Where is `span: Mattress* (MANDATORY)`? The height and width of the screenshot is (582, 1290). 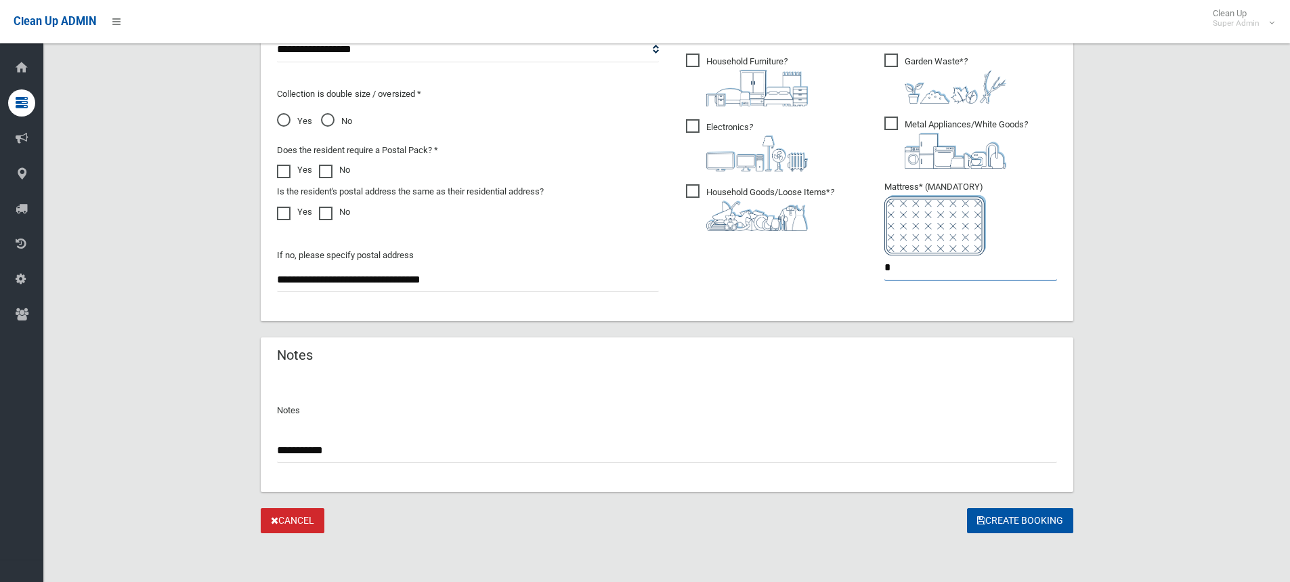 span: Mattress* (MANDATORY) is located at coordinates (971, 218).